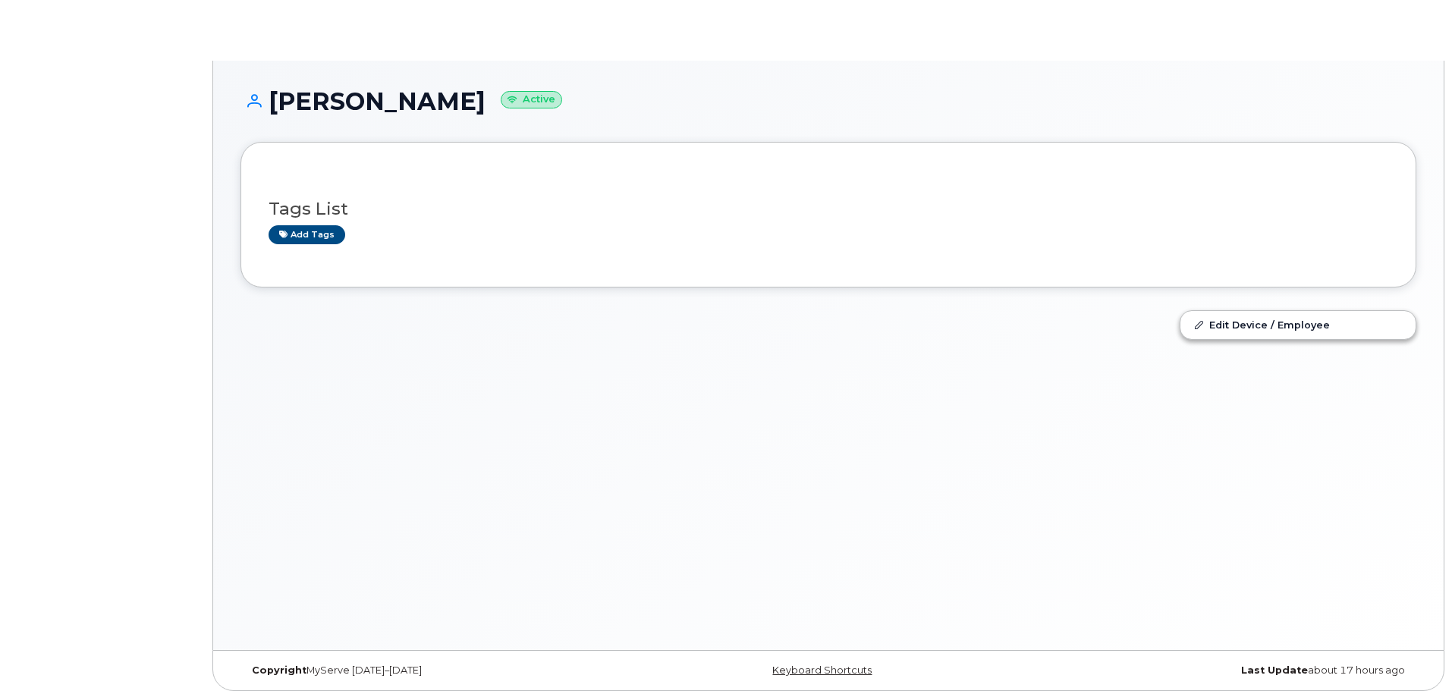 The image size is (1452, 691). What do you see at coordinates (279, 670) in the screenshot?
I see `strong: Copyright` at bounding box center [279, 670].